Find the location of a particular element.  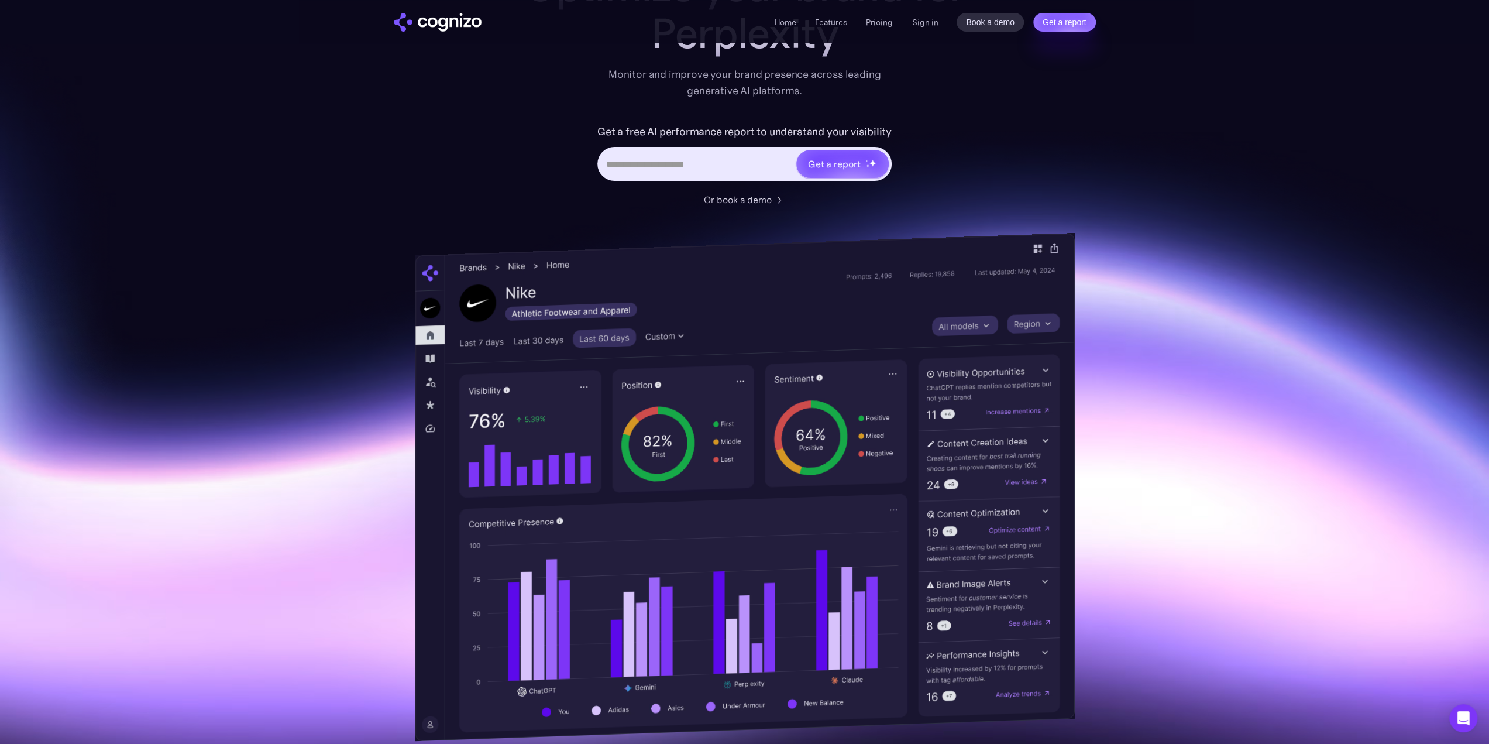

a: Features is located at coordinates (831, 22).